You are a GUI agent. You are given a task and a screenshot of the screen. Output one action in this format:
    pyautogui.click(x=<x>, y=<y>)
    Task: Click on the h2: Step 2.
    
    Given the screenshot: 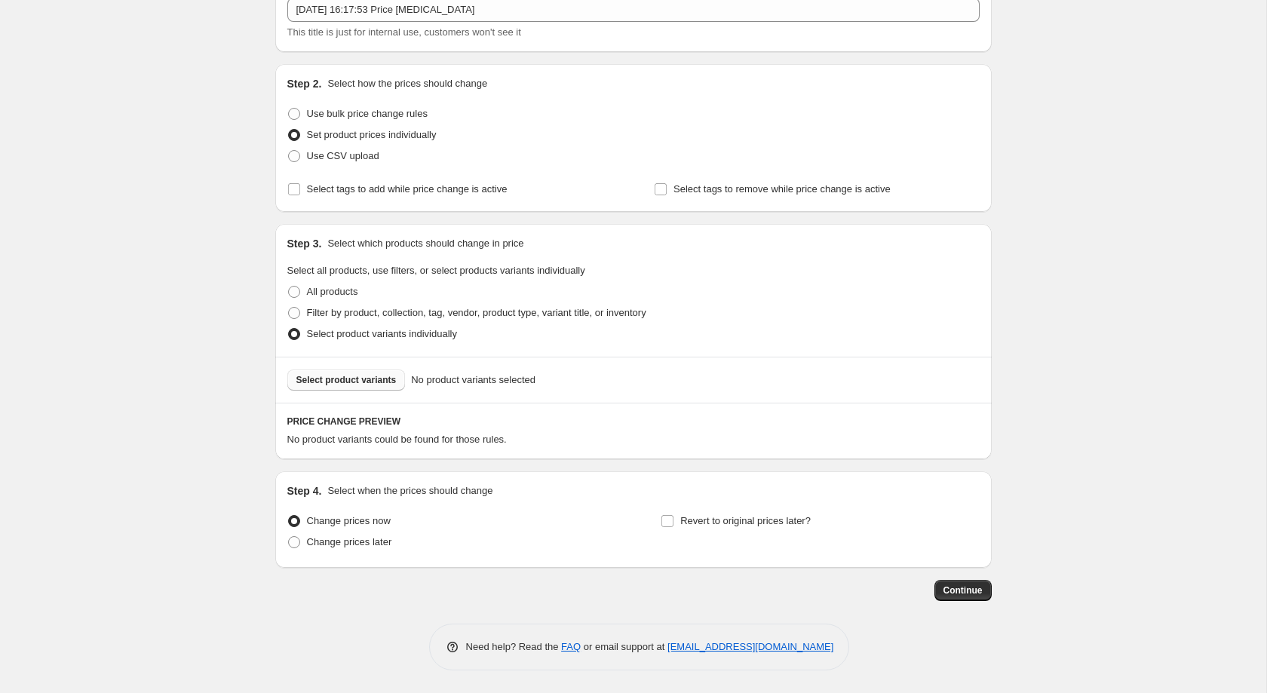 What is the action you would take?
    pyautogui.click(x=305, y=84)
    